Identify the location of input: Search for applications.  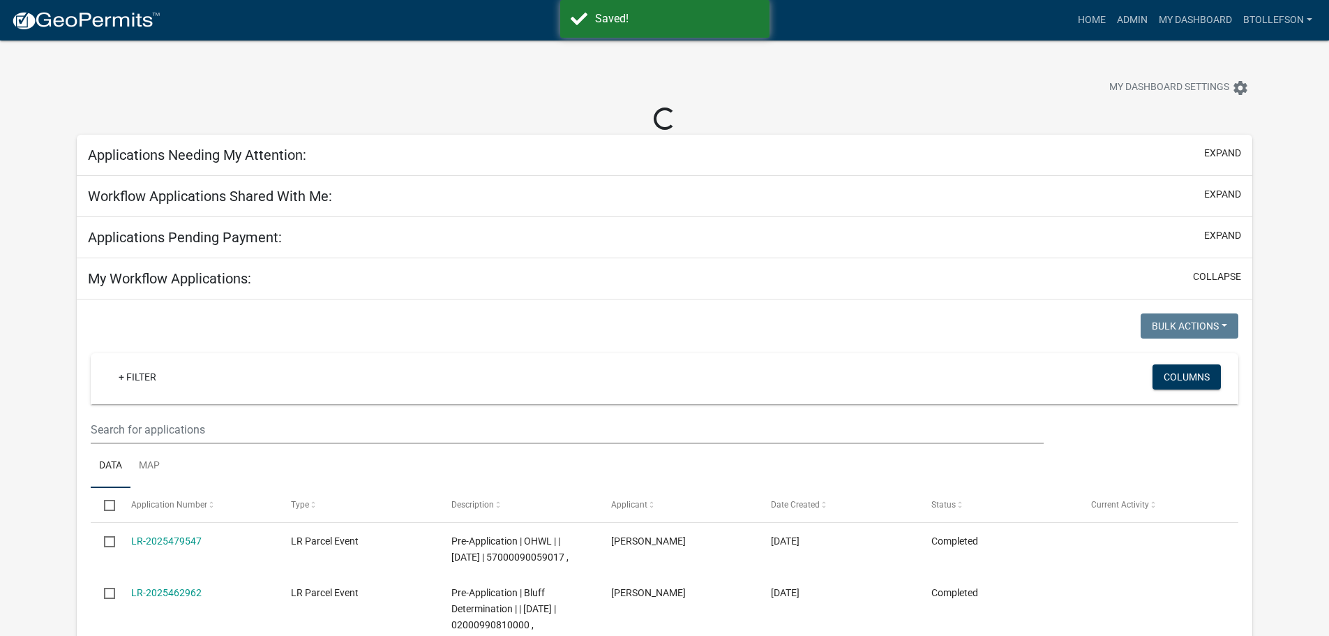
(566, 429).